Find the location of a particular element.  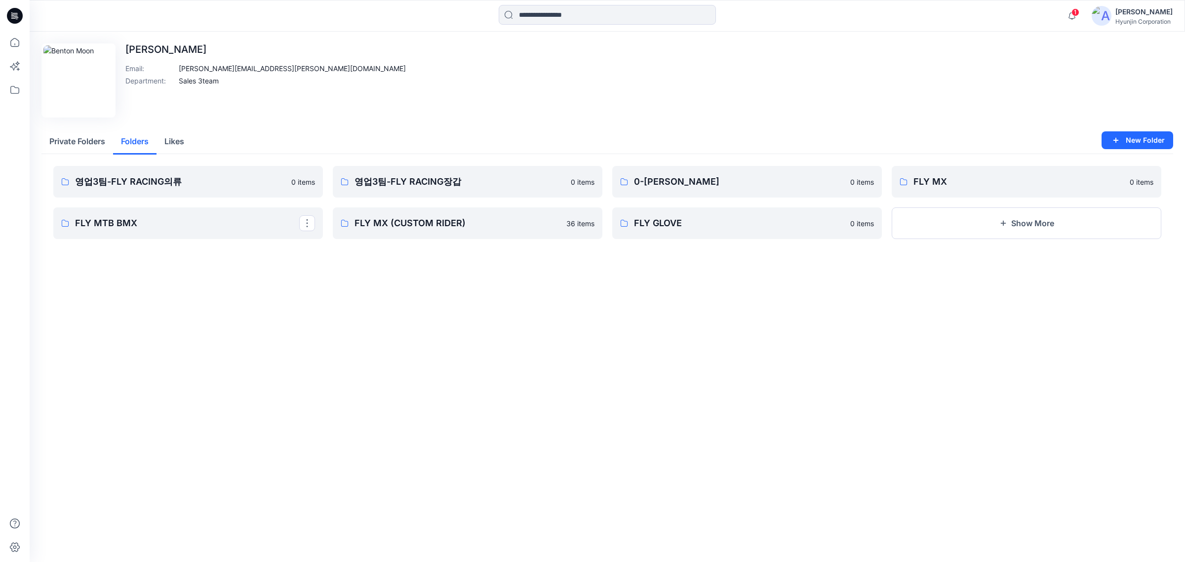

p: 영업3팀-FLY RACING의류 is located at coordinates (180, 182).